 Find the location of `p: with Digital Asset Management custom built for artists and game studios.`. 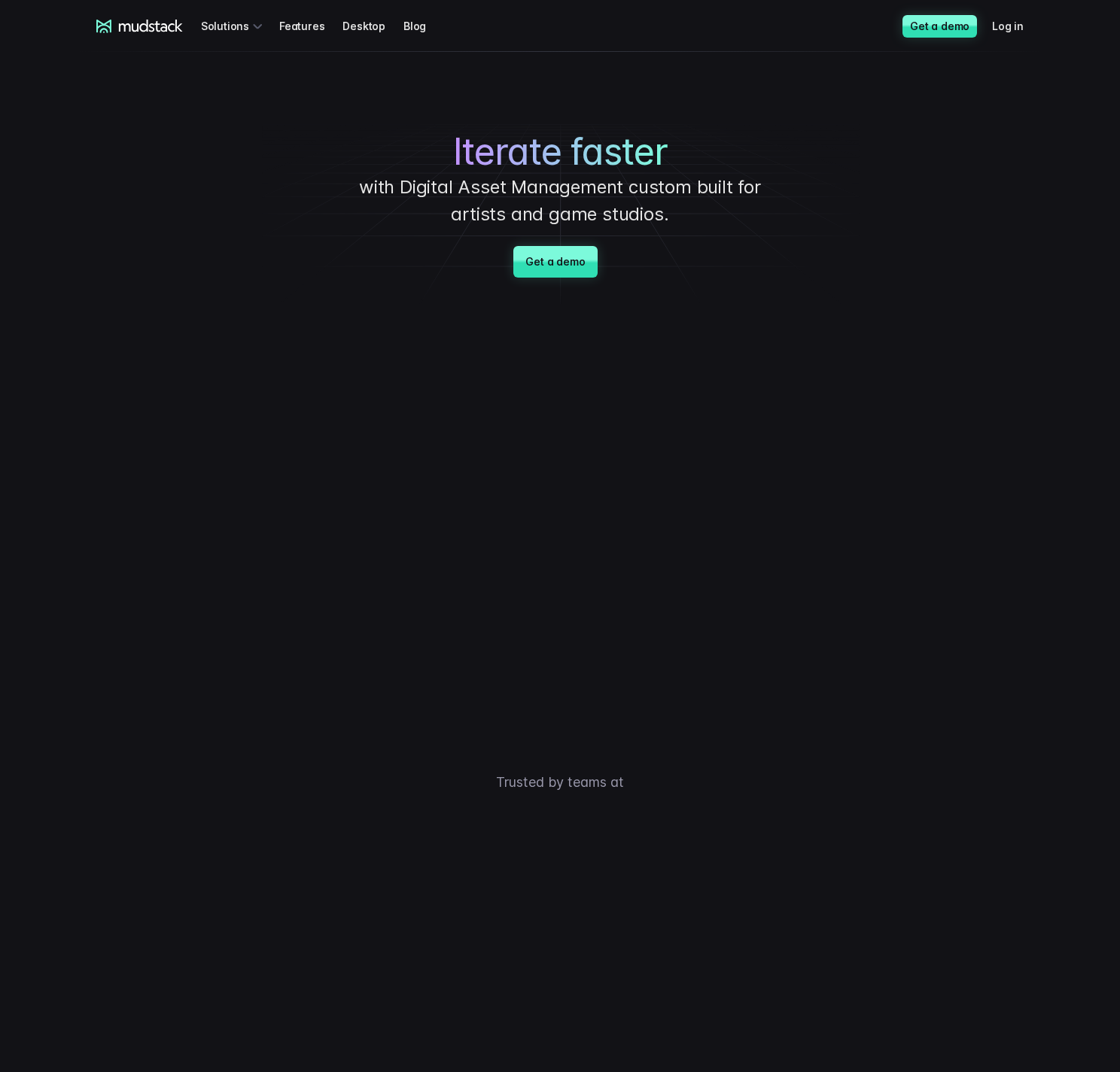

p: with Digital Asset Management custom built for artists and game studios. is located at coordinates (560, 201).